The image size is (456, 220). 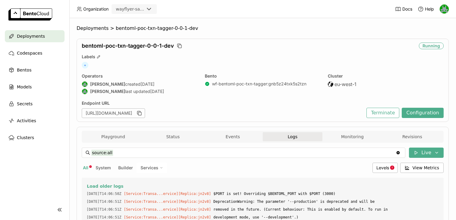 What do you see at coordinates (398, 153) in the screenshot?
I see `svg: Clear value` at bounding box center [398, 153].